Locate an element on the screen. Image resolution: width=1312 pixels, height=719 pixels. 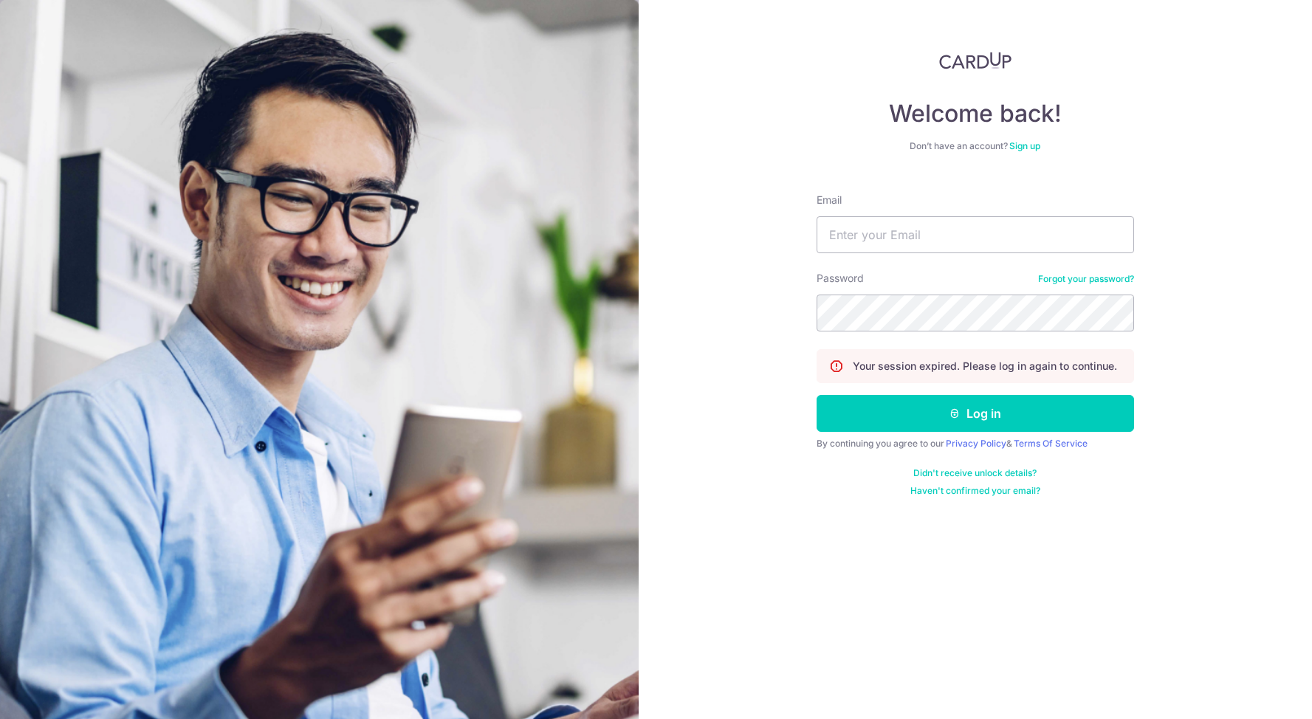
label: Password is located at coordinates (840, 278).